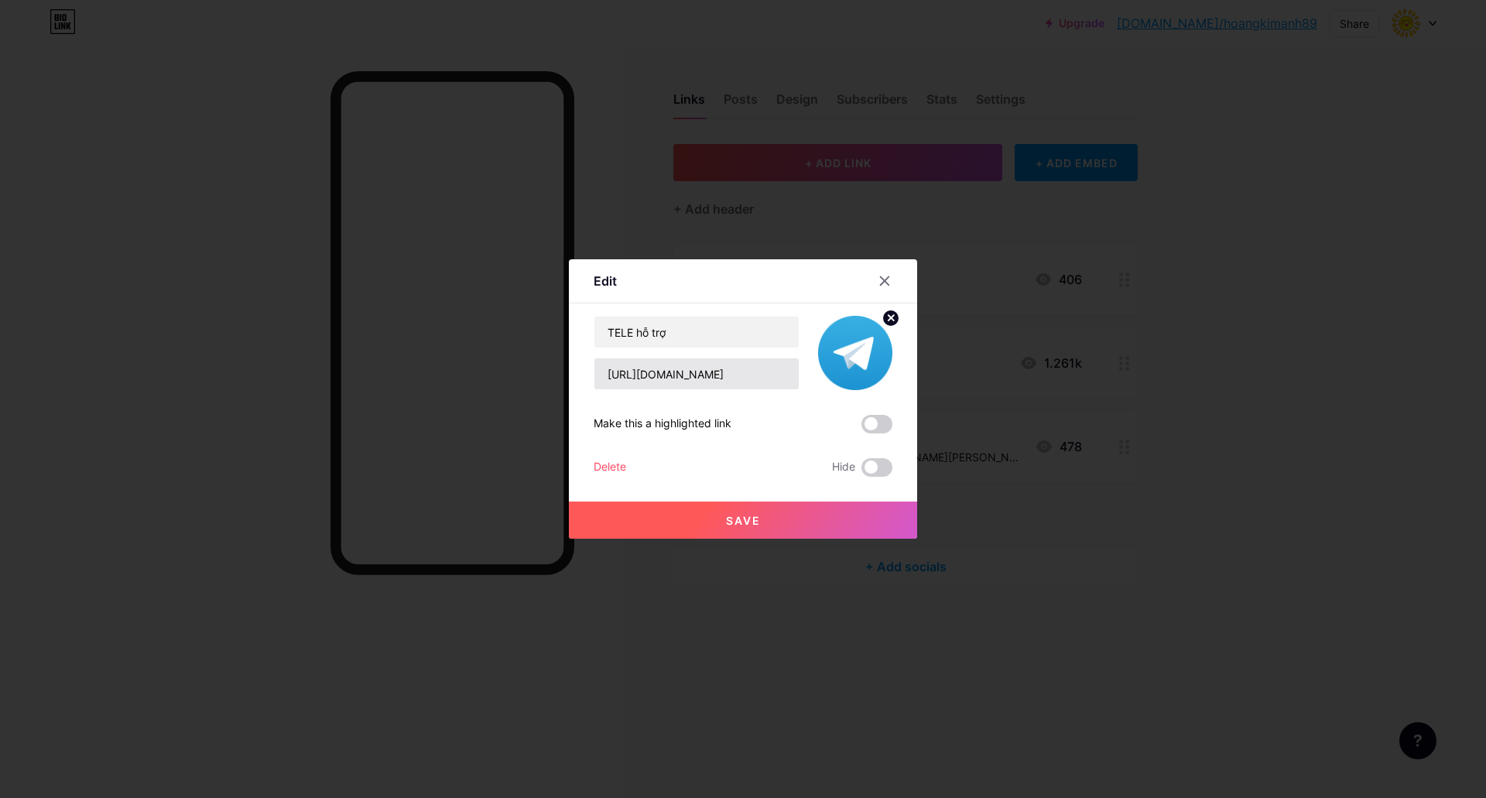 The height and width of the screenshot is (798, 1486). Describe the element at coordinates (743, 520) in the screenshot. I see `span: Save` at that location.